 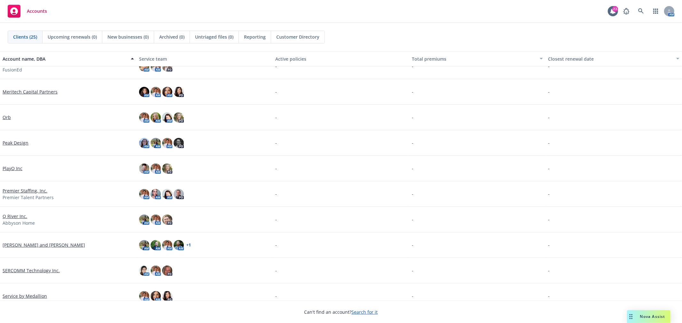 I want to click on span: New businesses (0), so click(x=128, y=37).